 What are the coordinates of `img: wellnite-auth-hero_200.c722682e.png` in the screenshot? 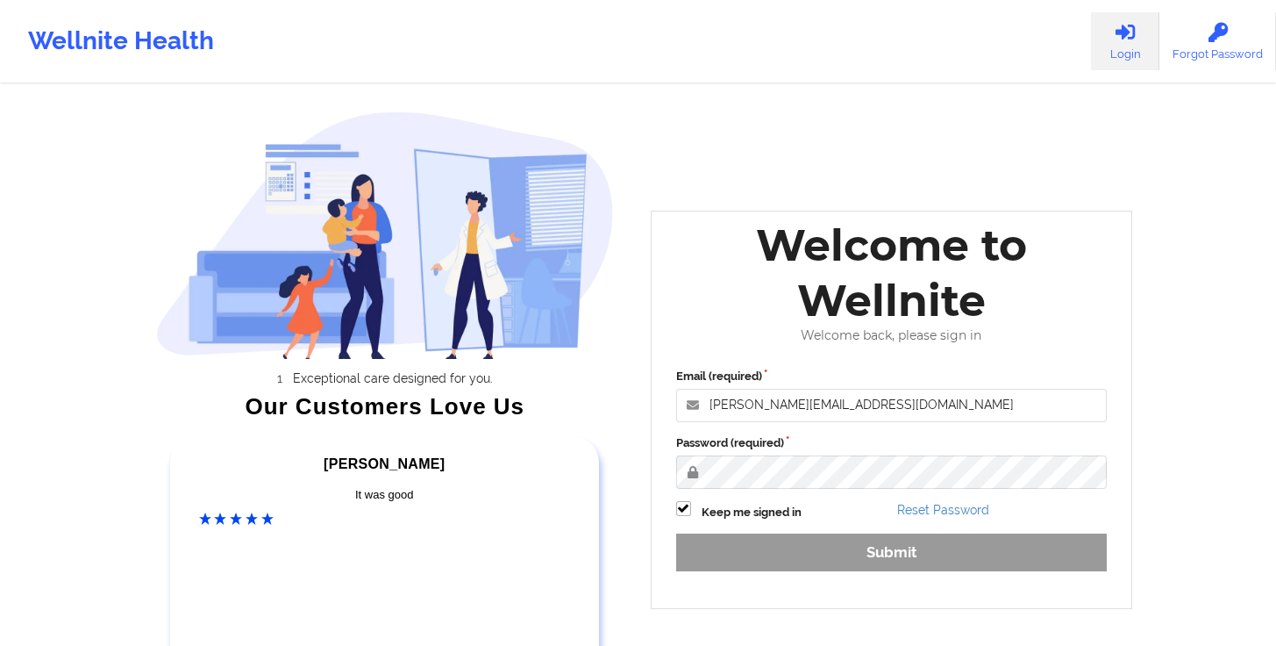 It's located at (385, 234).